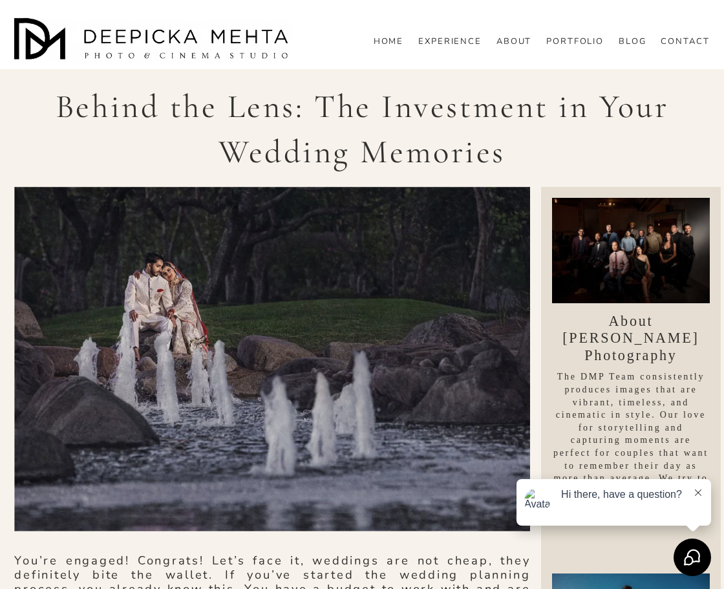 This screenshot has height=589, width=724. What do you see at coordinates (632, 42) in the screenshot?
I see `span: BLOG` at bounding box center [632, 42].